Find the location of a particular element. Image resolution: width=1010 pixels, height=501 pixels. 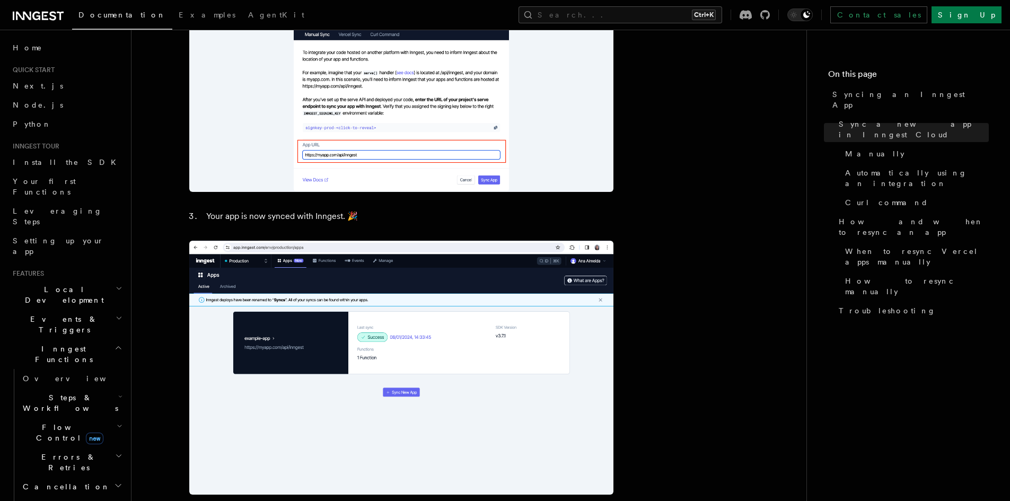

span: Quick start is located at coordinates (31, 70).